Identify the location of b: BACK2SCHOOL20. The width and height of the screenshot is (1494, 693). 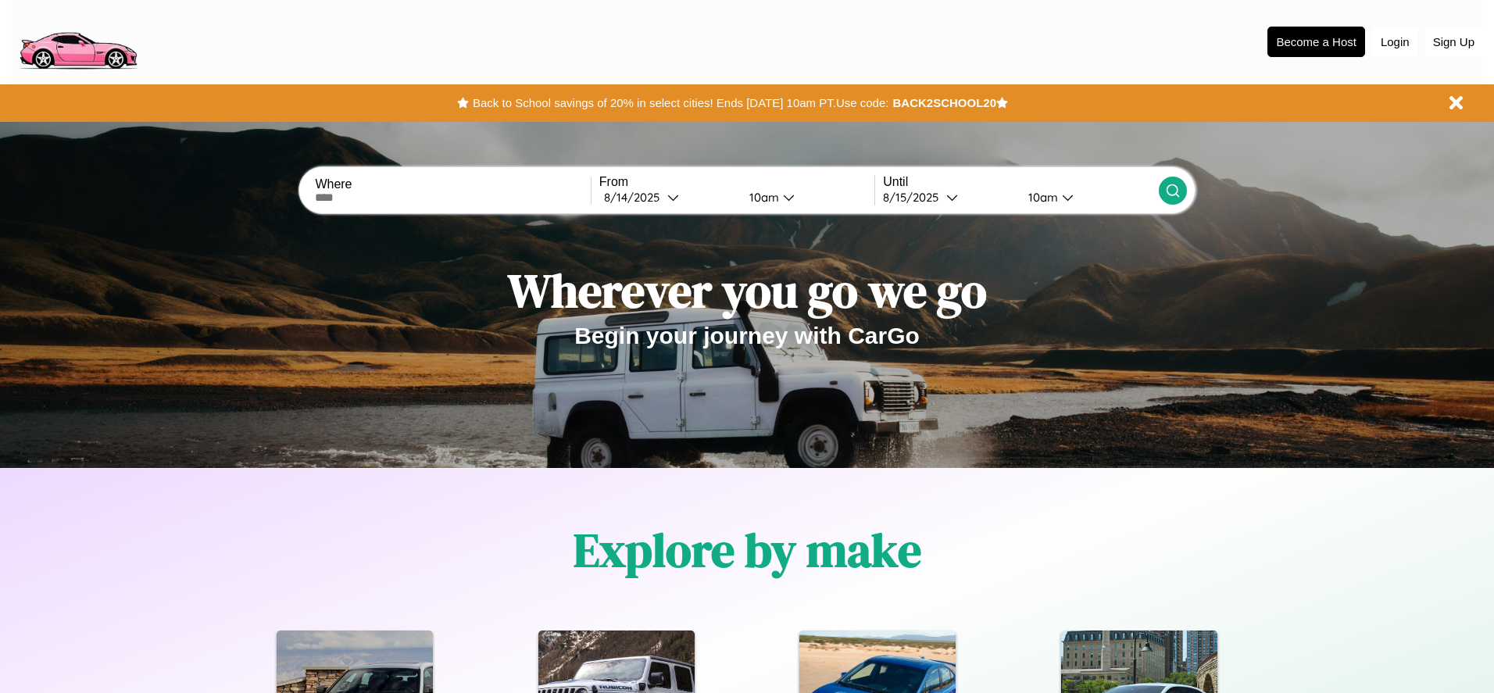
(944, 102).